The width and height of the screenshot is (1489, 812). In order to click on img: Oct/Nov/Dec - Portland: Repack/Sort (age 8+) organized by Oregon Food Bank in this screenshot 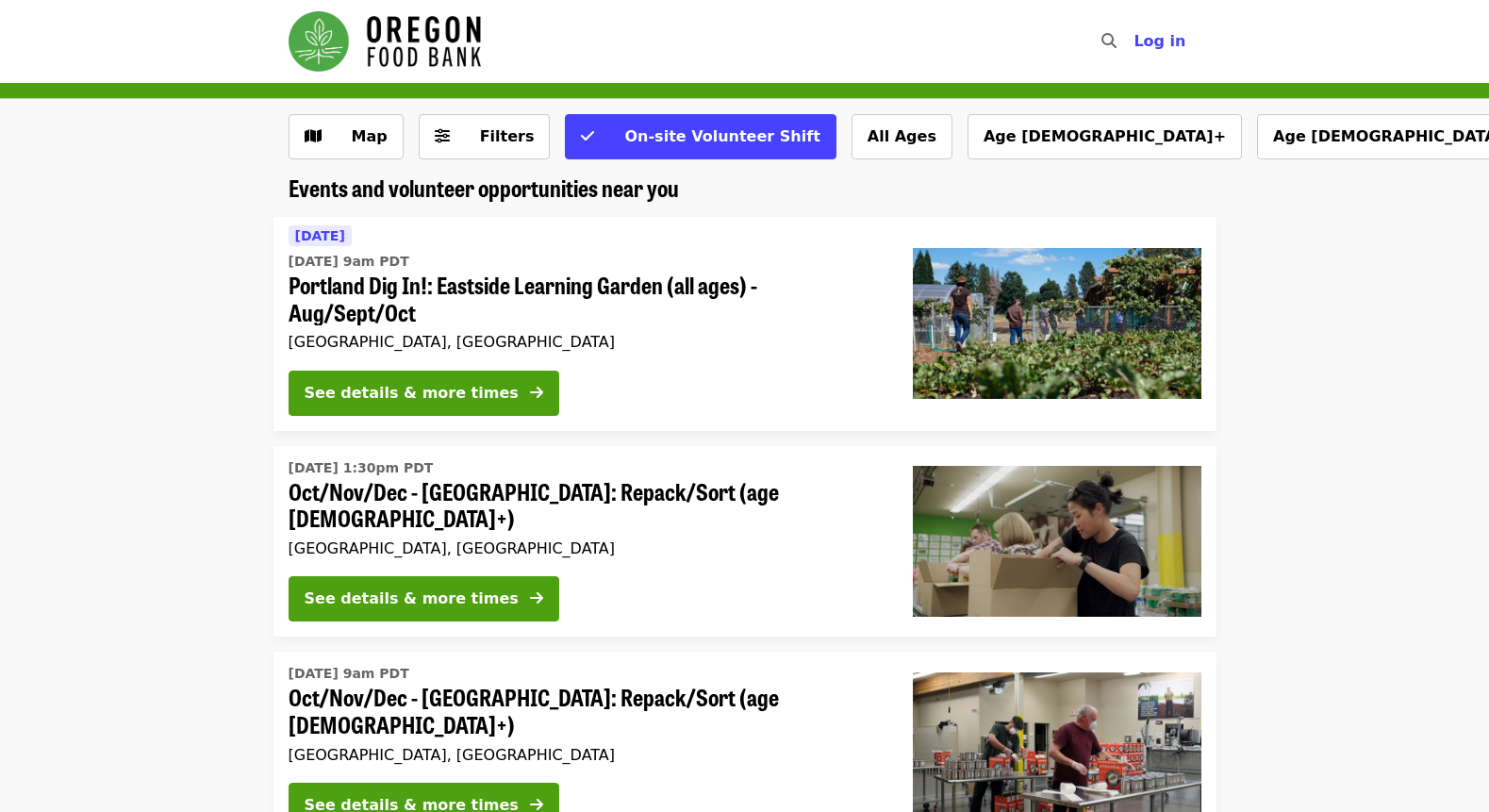, I will do `click(1057, 541)`.